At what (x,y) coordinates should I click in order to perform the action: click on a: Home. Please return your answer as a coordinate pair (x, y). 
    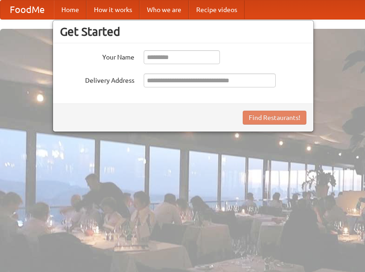
    Looking at the image, I should click on (70, 10).